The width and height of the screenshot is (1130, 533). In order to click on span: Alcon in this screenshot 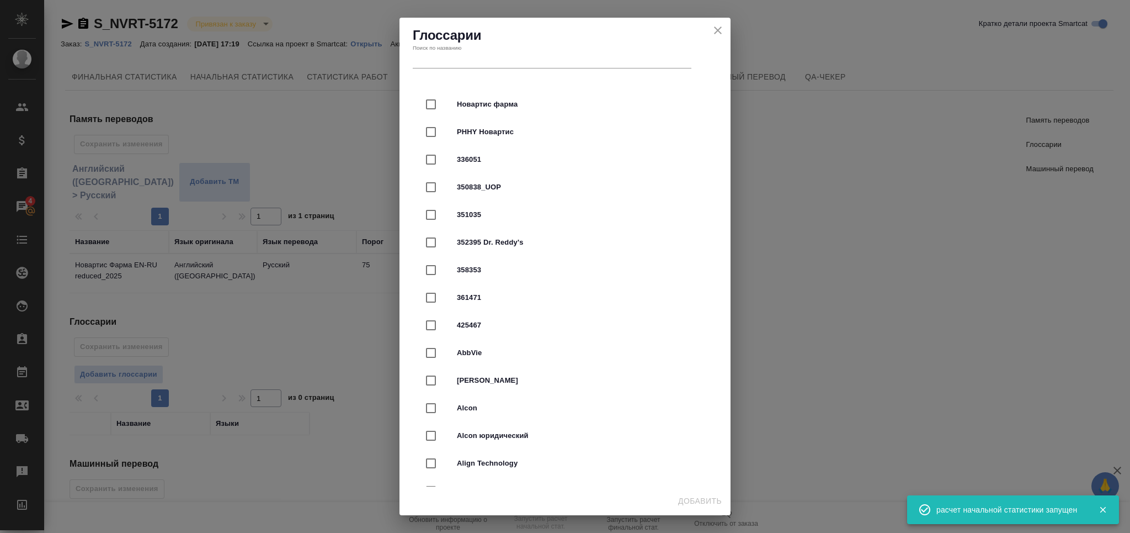, I will do `click(581, 408)`.